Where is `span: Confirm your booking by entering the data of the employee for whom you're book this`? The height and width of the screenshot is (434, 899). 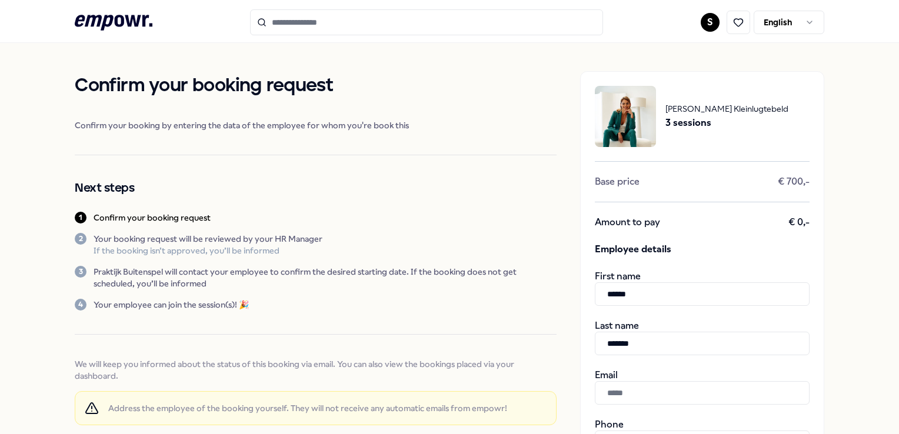 span: Confirm your booking by entering the data of the employee for whom you're book this is located at coordinates (315, 125).